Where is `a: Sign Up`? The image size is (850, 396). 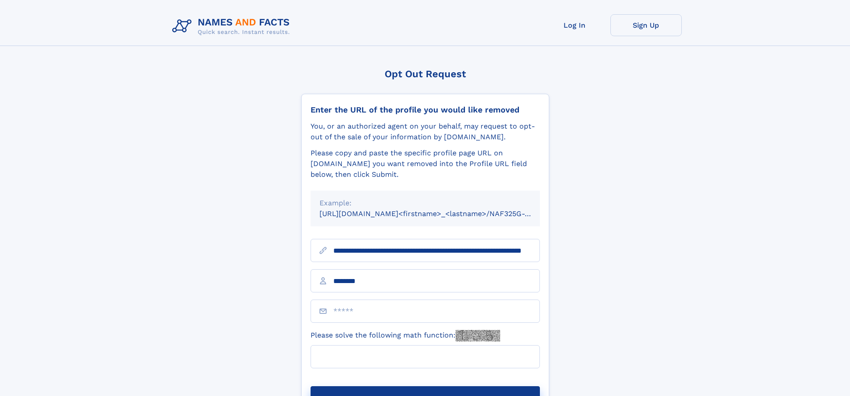 a: Sign Up is located at coordinates (646, 25).